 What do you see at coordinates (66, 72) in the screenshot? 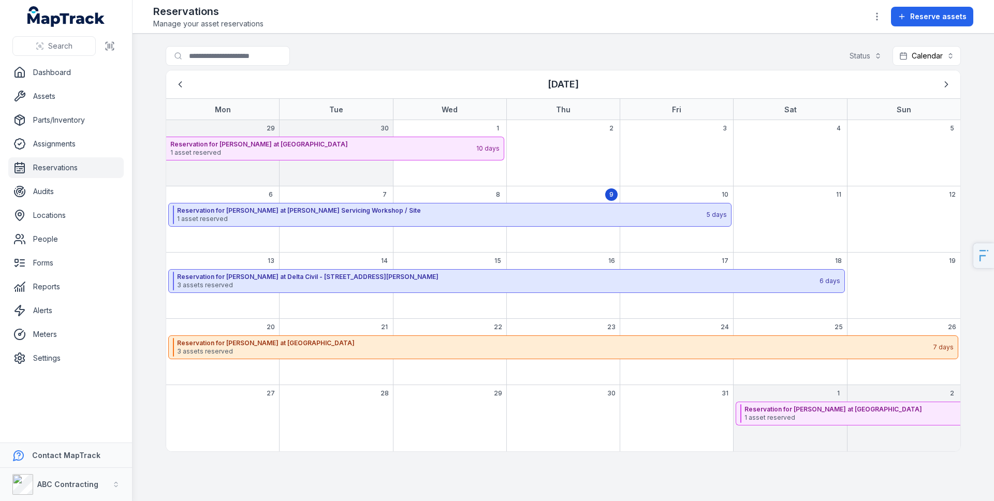
I see `a: Dashboard` at bounding box center [66, 72].